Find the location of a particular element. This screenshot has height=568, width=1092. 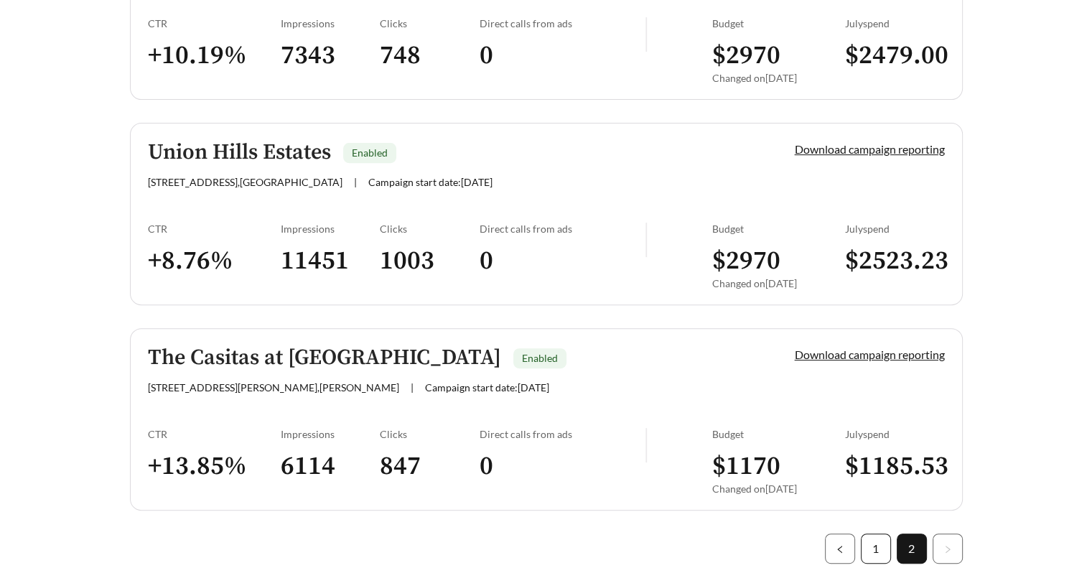

li: Previous Page is located at coordinates (840, 549).